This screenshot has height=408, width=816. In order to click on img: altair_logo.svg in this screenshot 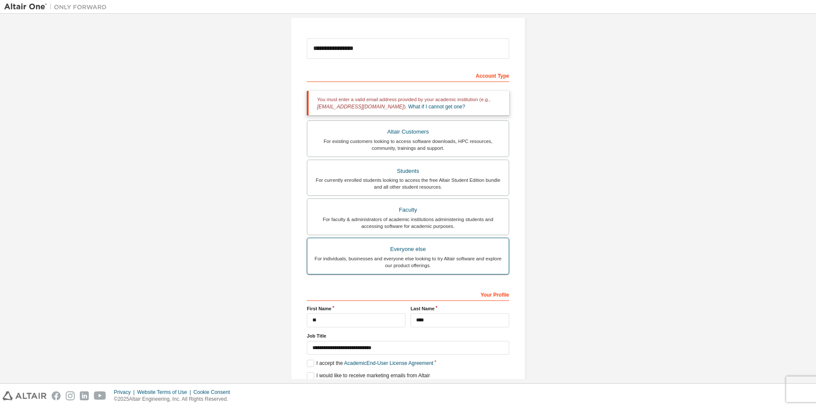, I will do `click(24, 395)`.